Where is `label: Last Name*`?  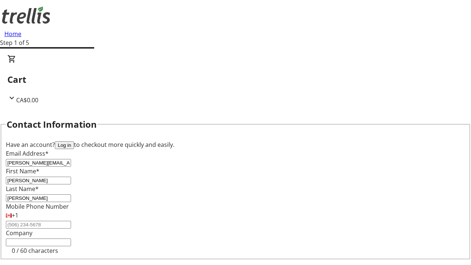
label: Last Name* is located at coordinates (22, 189).